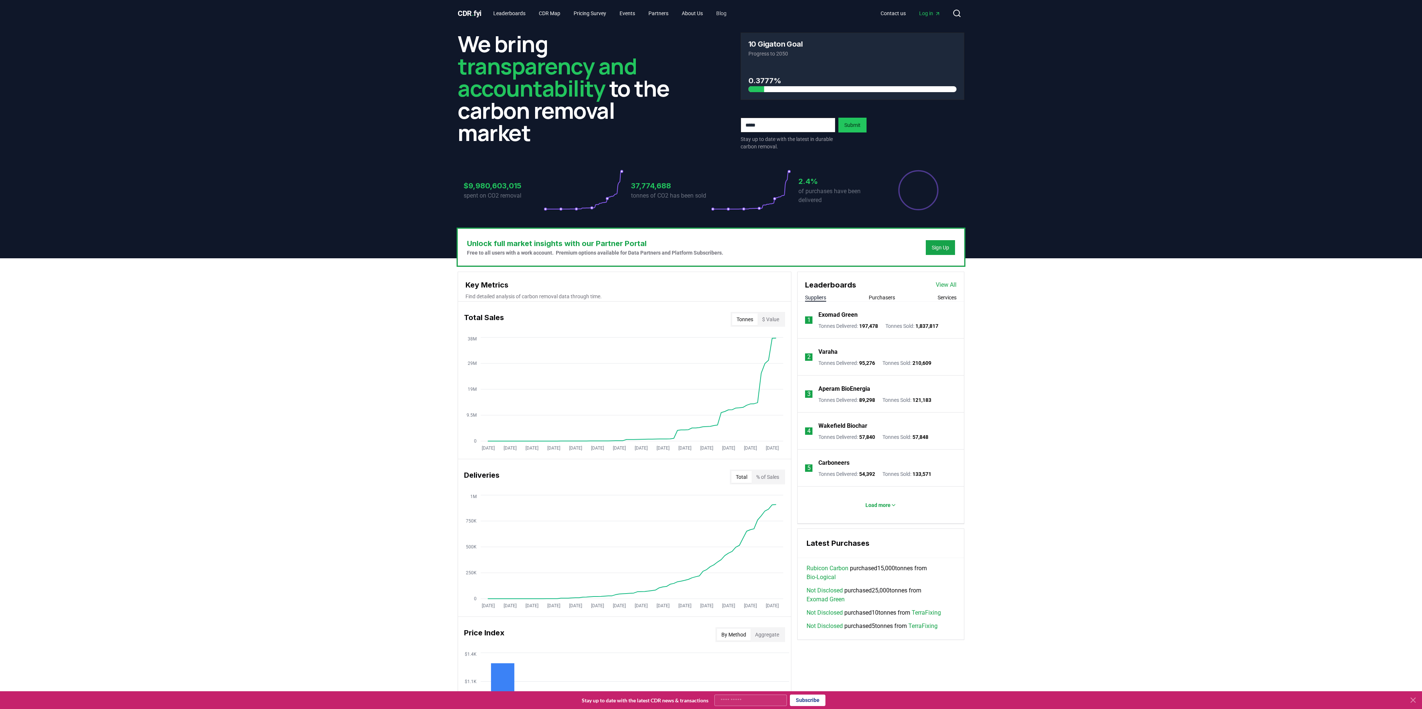  I want to click on a: Partners, so click(658, 13).